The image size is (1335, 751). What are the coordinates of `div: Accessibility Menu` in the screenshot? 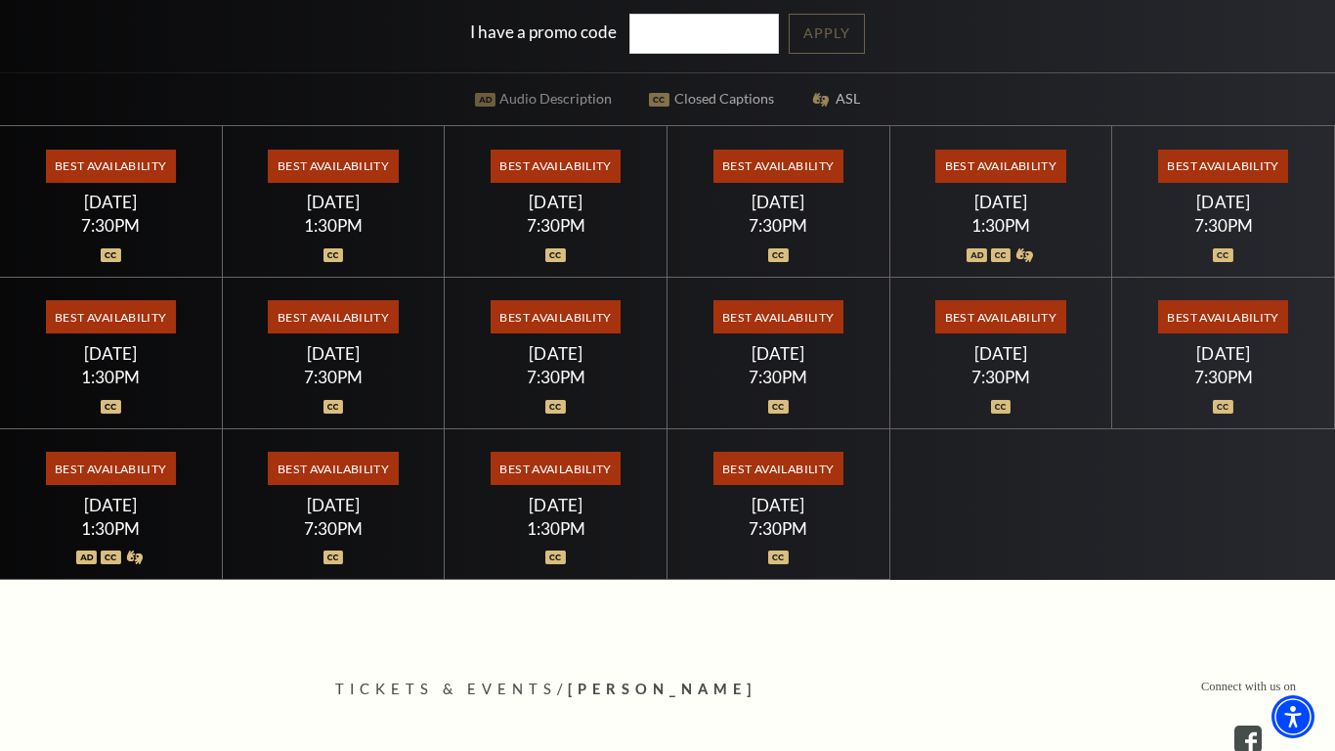 It's located at (1293, 717).